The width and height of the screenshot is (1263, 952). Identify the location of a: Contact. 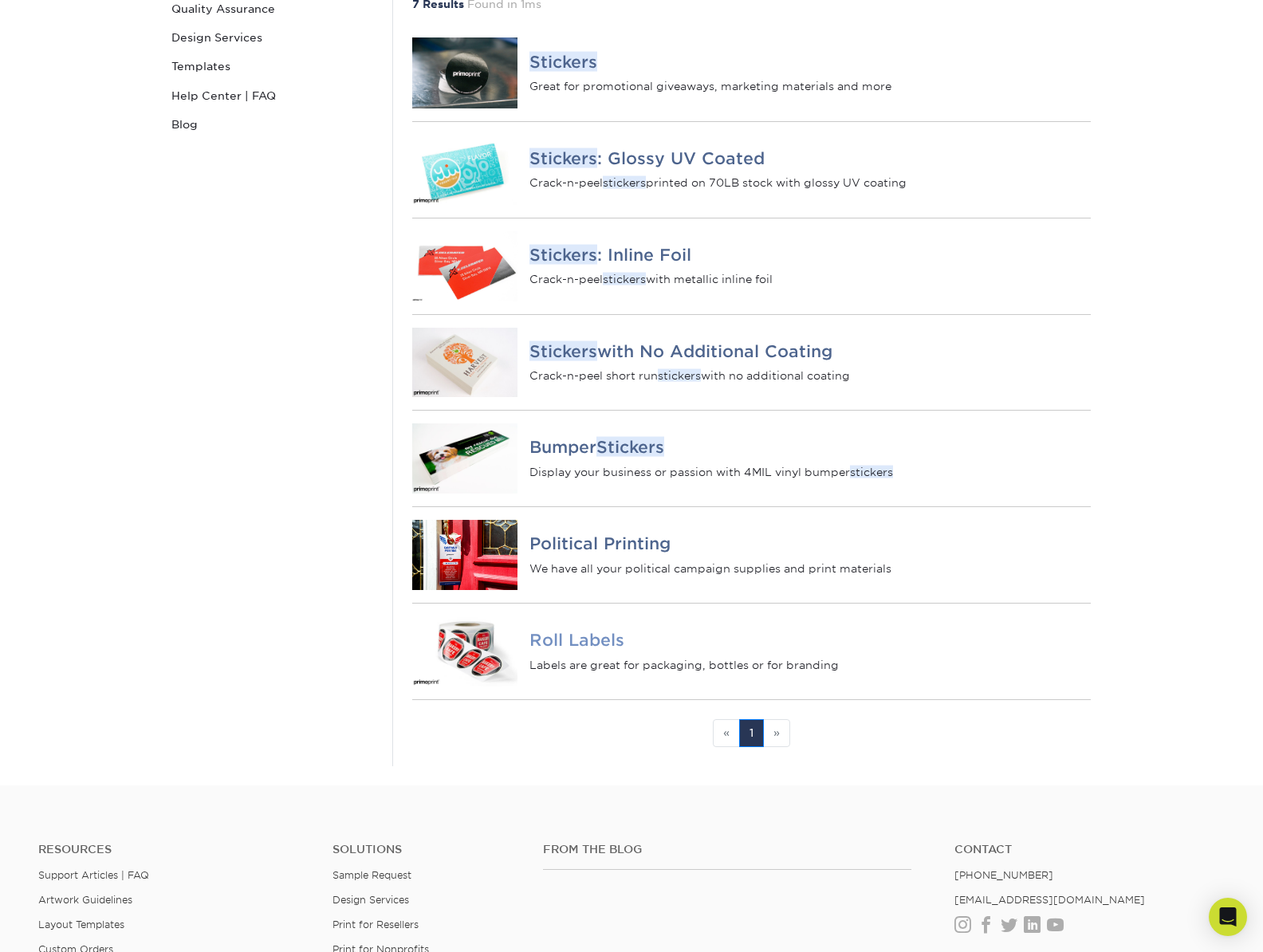
(1089, 849).